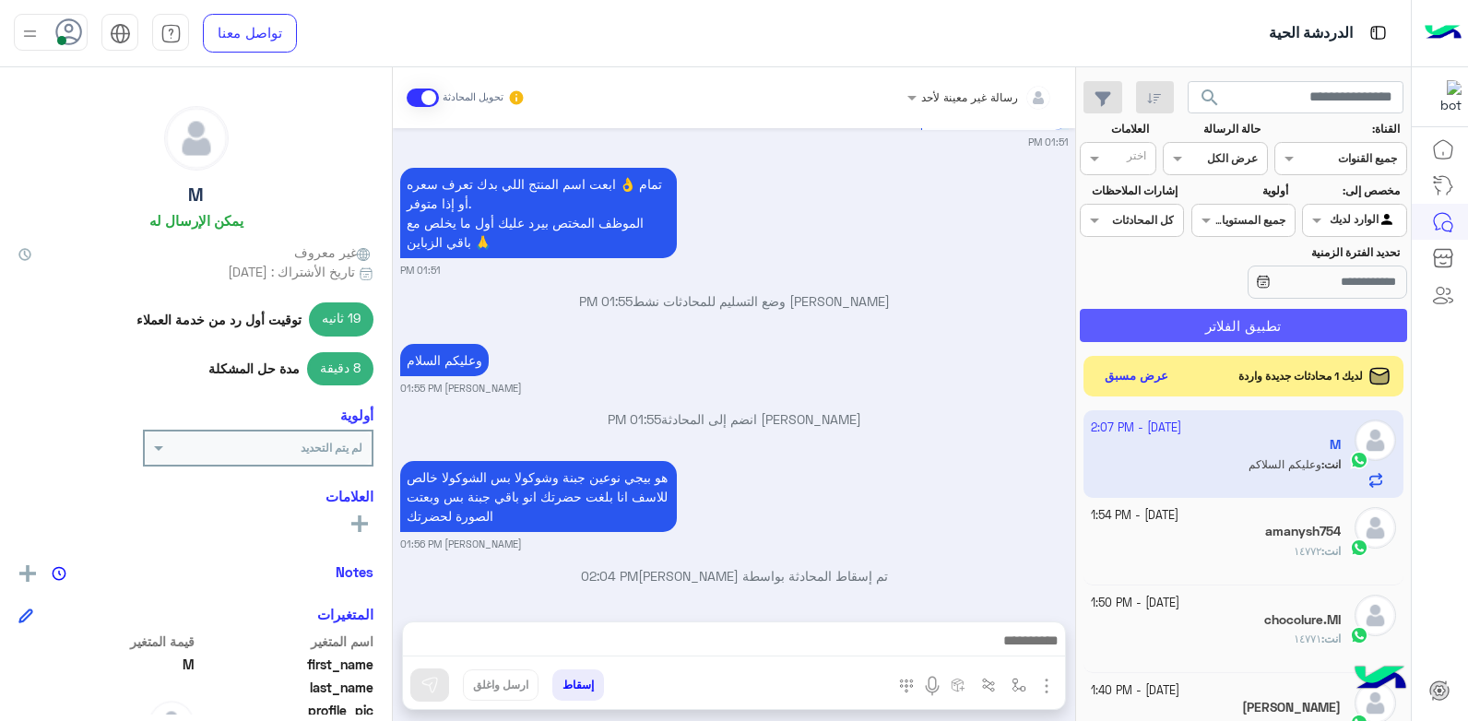 This screenshot has height=721, width=1468. I want to click on button: select flow, so click(1019, 684).